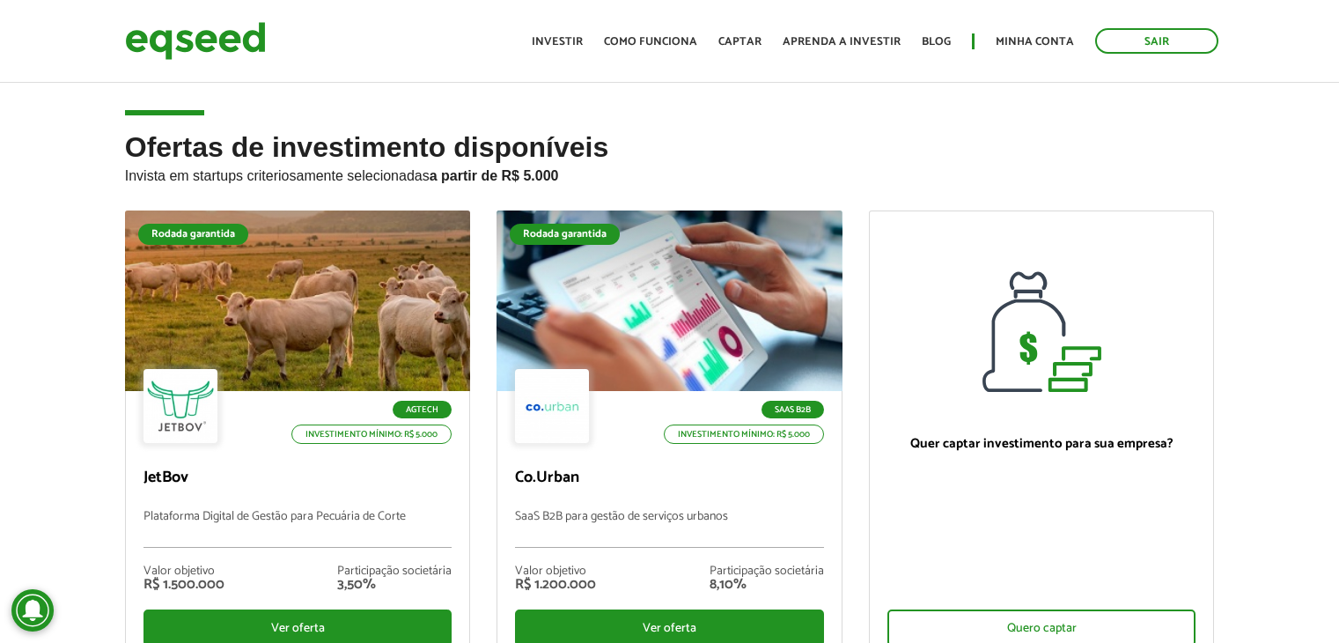 Image resolution: width=1339 pixels, height=643 pixels. I want to click on p: Invista em startups criteriosamente selecionadas, so click(670, 173).